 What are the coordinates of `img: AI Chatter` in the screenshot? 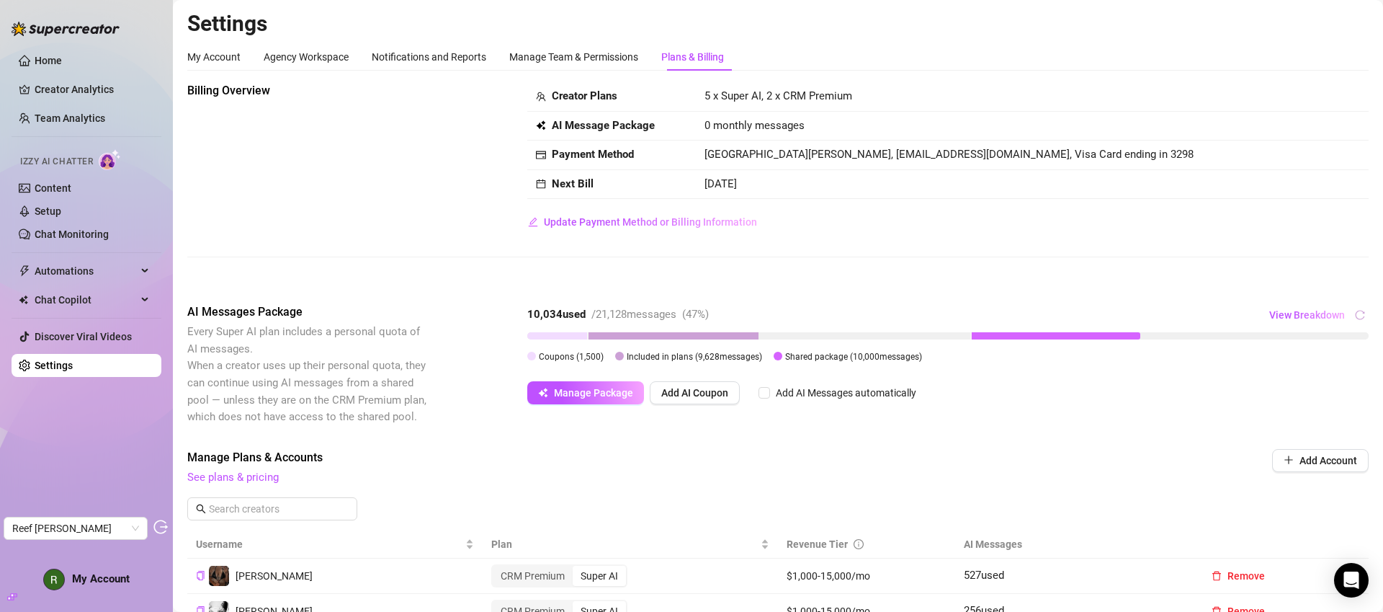 It's located at (110, 159).